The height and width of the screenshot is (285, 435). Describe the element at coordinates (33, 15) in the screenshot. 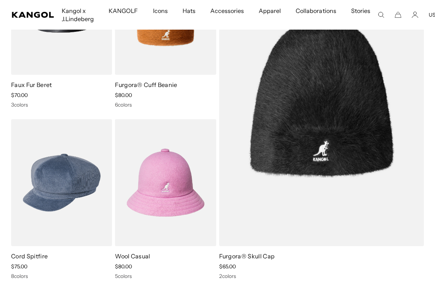

I see `a: Kangol` at that location.